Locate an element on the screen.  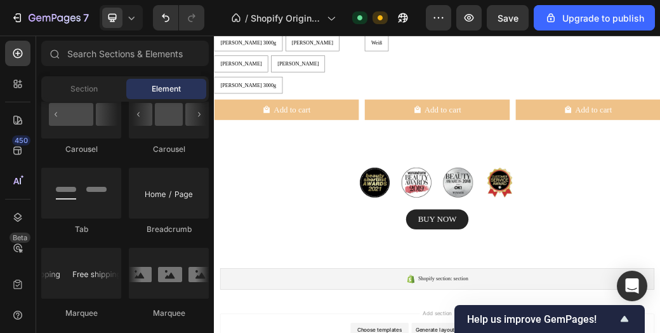
button: 7 is located at coordinates (50, 18).